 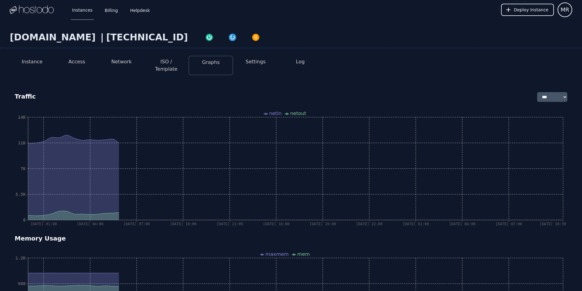 What do you see at coordinates (256, 62) in the screenshot?
I see `button: Settings` at bounding box center [256, 62].